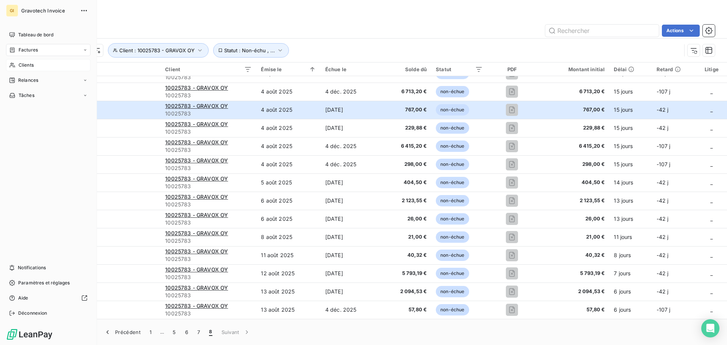  What do you see at coordinates (48, 65) in the screenshot?
I see `a: Clients` at bounding box center [48, 65].